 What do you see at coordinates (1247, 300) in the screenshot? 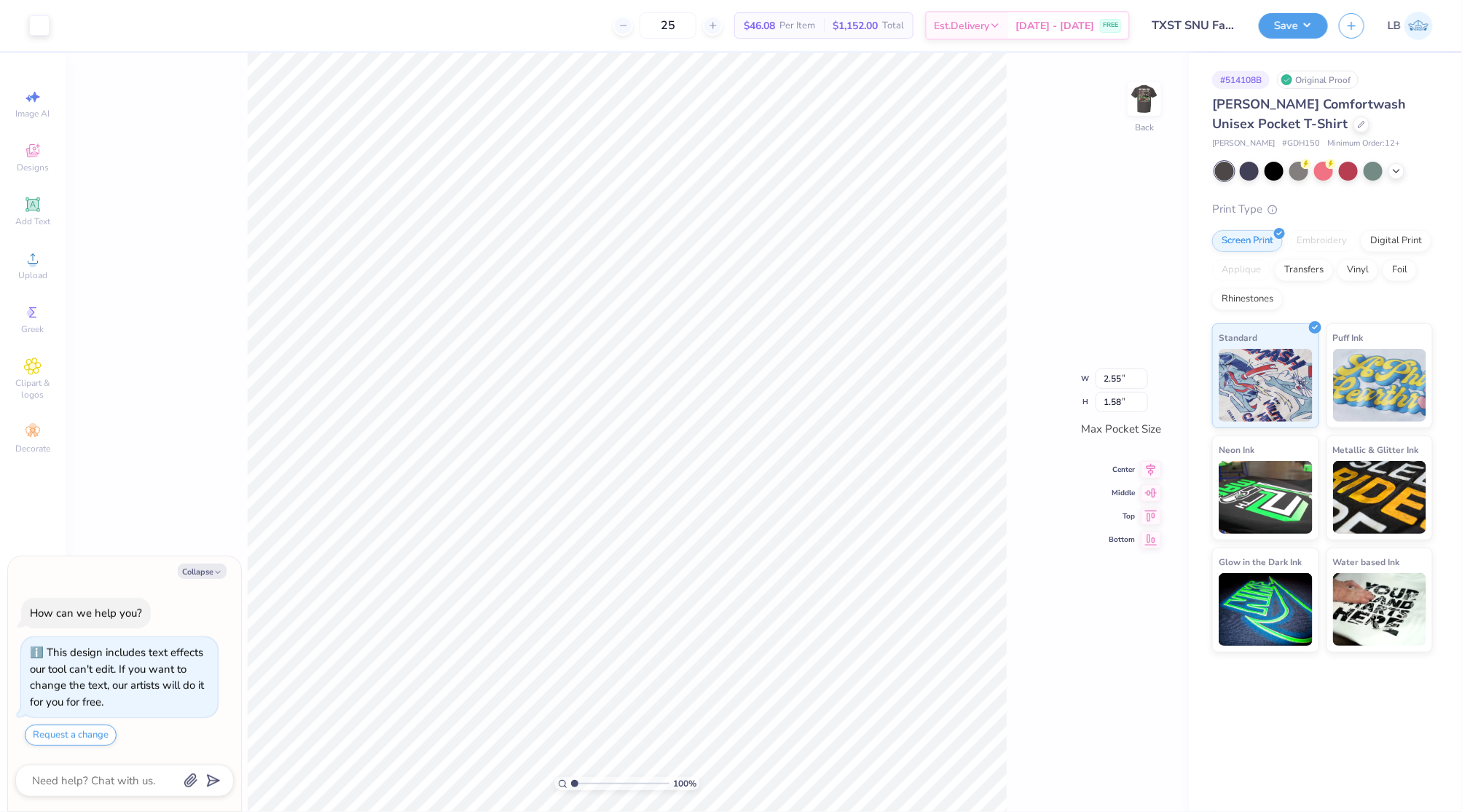
I see `div: Rhinestones` at bounding box center [1247, 300].